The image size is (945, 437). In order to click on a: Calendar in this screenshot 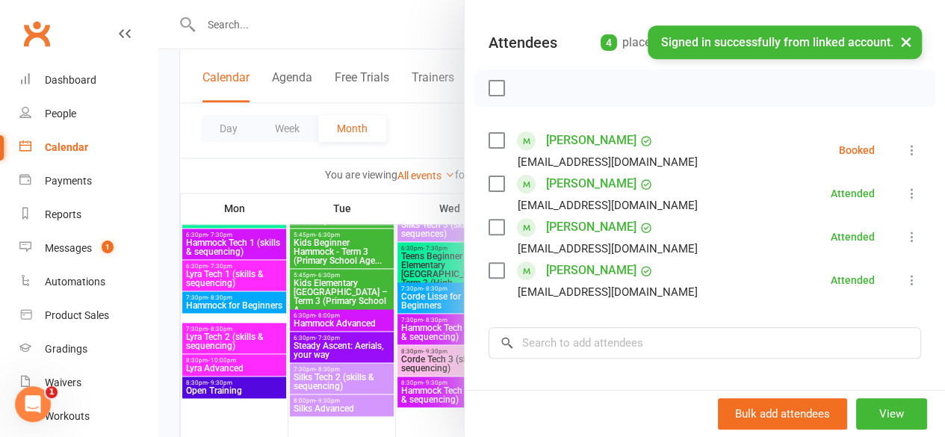, I will do `click(88, 147)`.